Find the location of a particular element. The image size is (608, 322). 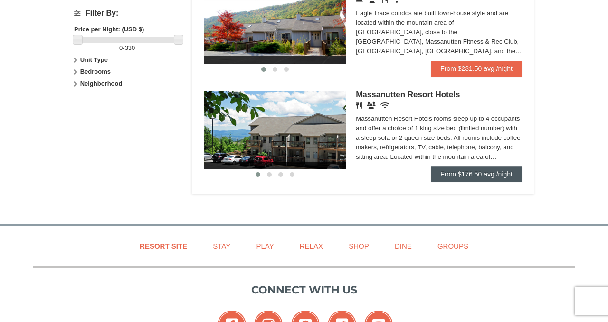

a: Groups is located at coordinates (453, 246).